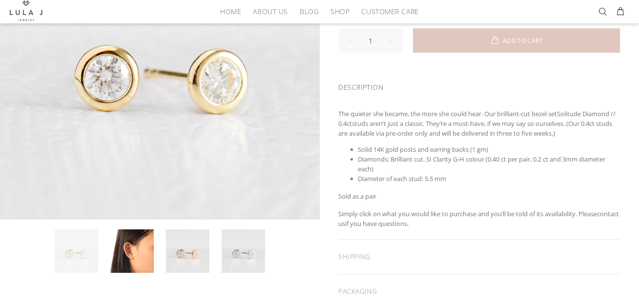 Image resolution: width=639 pixels, height=306 pixels. Describe the element at coordinates (309, 11) in the screenshot. I see `span: BLOG` at that location.